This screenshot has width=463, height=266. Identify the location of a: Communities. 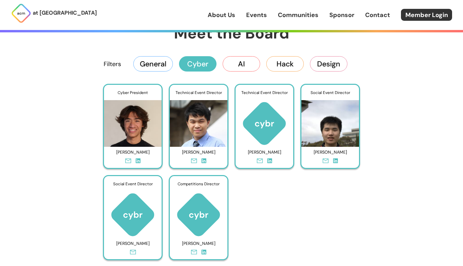
(298, 15).